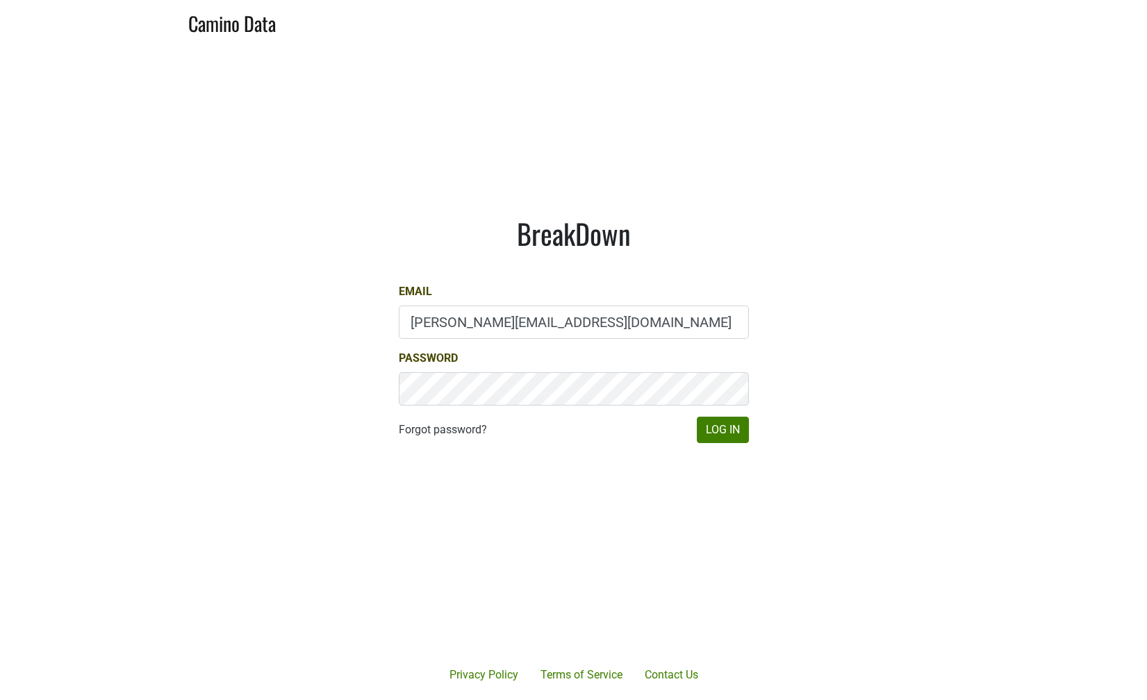  What do you see at coordinates (232, 22) in the screenshot?
I see `a: Camino Data` at bounding box center [232, 22].